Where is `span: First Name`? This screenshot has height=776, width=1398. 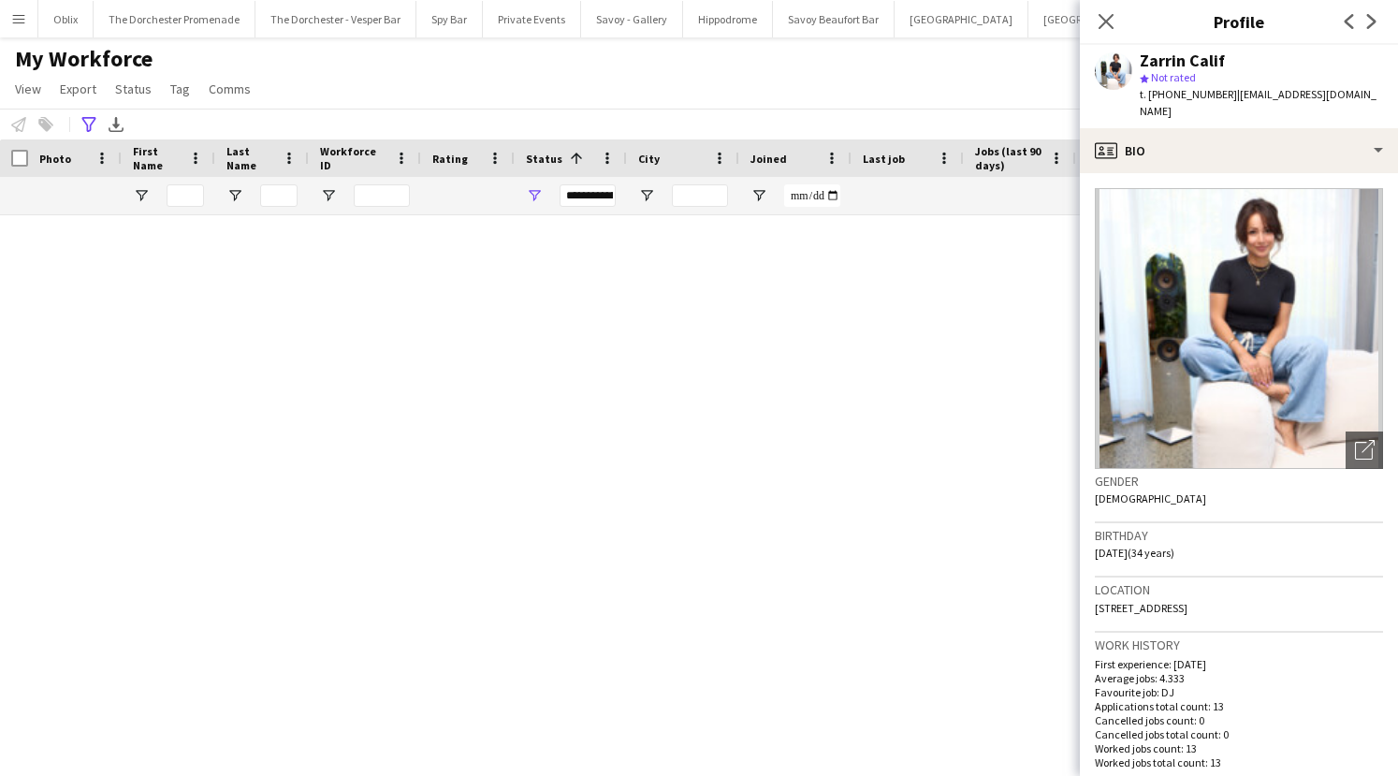 span: First Name is located at coordinates (157, 158).